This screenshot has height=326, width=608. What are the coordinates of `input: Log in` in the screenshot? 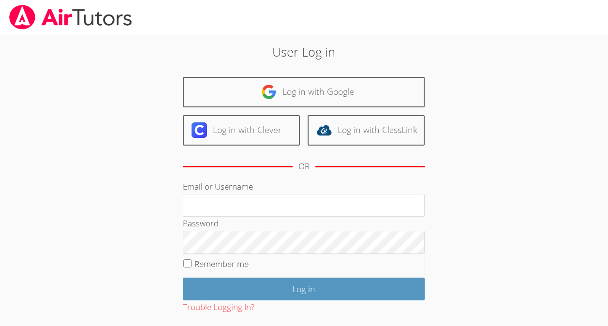 It's located at (304, 289).